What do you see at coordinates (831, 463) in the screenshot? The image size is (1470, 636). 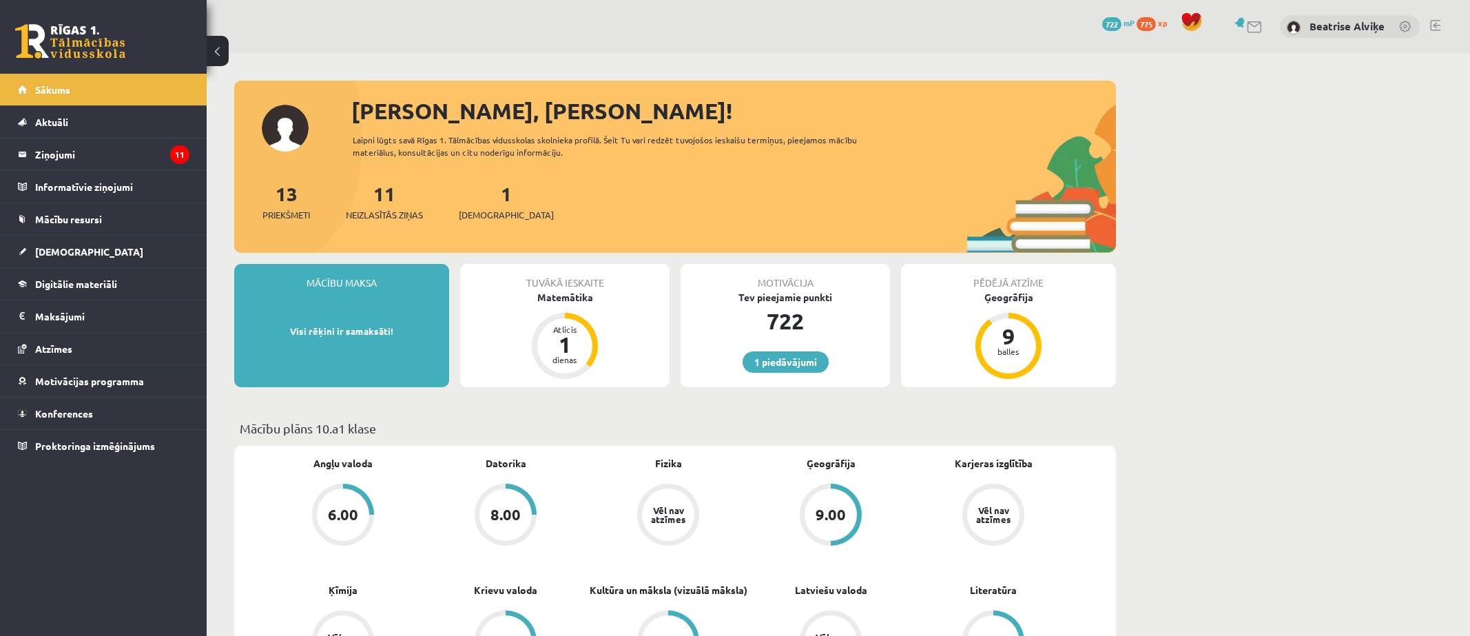 I see `a: Ģeogrāfija` at bounding box center [831, 463].